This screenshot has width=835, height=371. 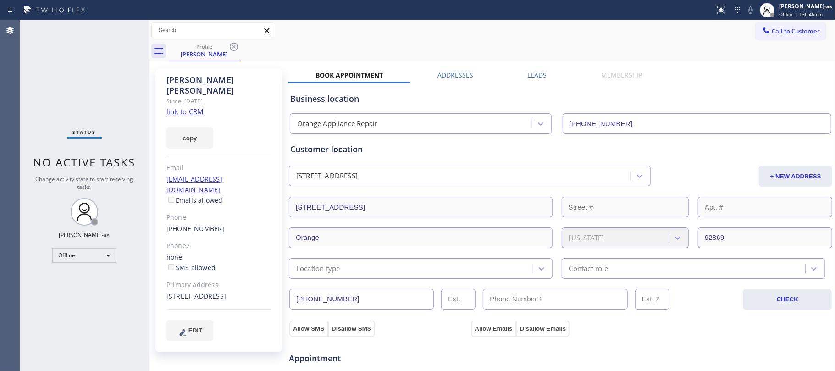 I want to click on label: Emails allowed, so click(x=194, y=200).